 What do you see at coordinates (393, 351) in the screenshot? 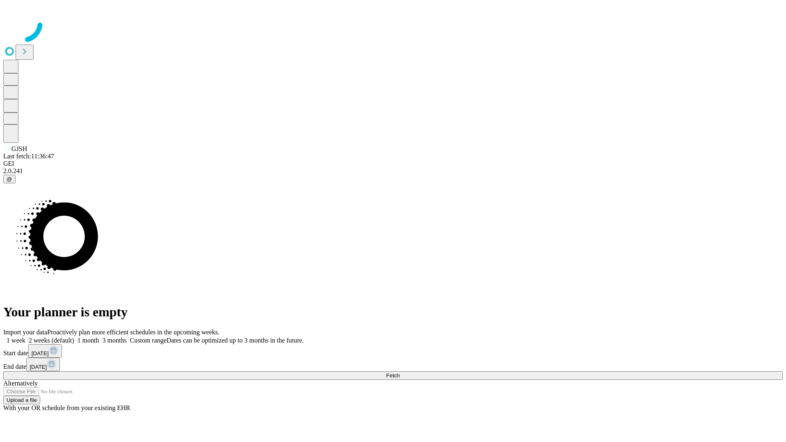
I see `div: Start date` at bounding box center [393, 351].